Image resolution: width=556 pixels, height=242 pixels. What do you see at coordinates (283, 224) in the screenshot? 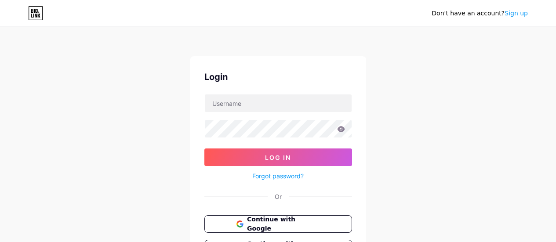
I see `span: Continue with Google` at bounding box center [283, 224].